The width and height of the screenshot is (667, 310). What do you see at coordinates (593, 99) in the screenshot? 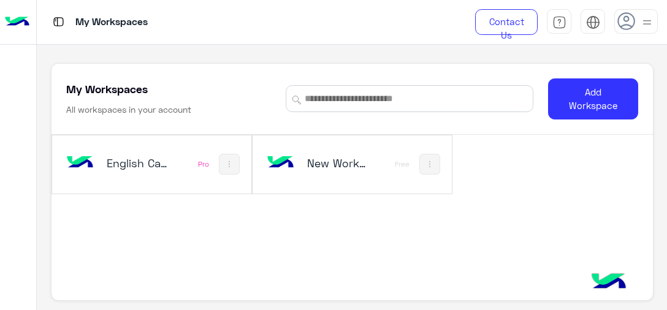
I see `button: Add Workspace` at bounding box center [593, 99].